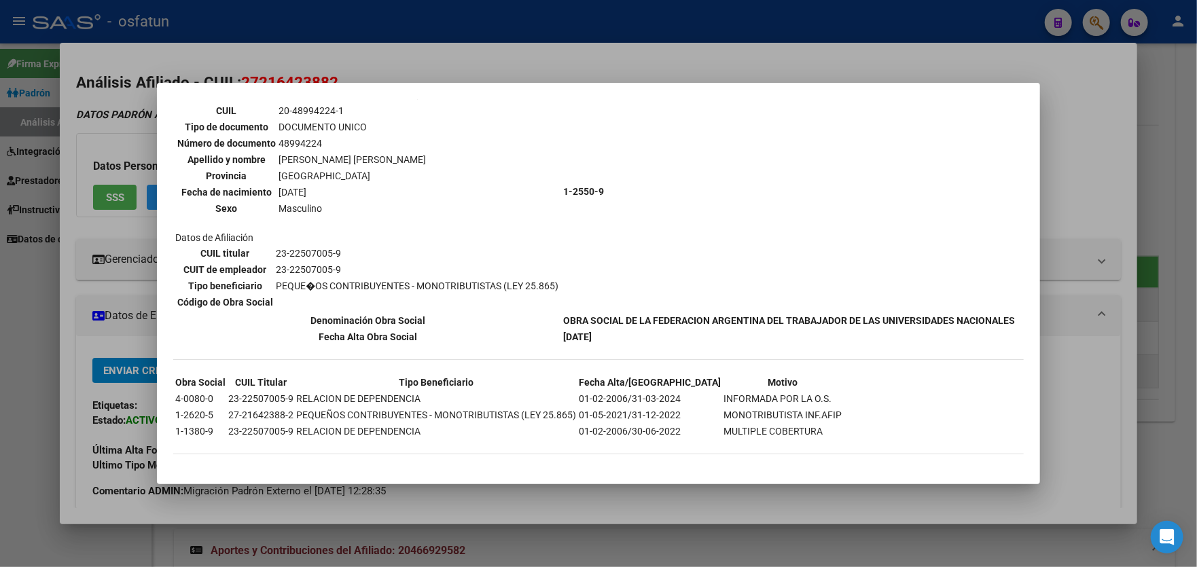  What do you see at coordinates (226, 111) in the screenshot?
I see `th: CUIL` at bounding box center [226, 111].